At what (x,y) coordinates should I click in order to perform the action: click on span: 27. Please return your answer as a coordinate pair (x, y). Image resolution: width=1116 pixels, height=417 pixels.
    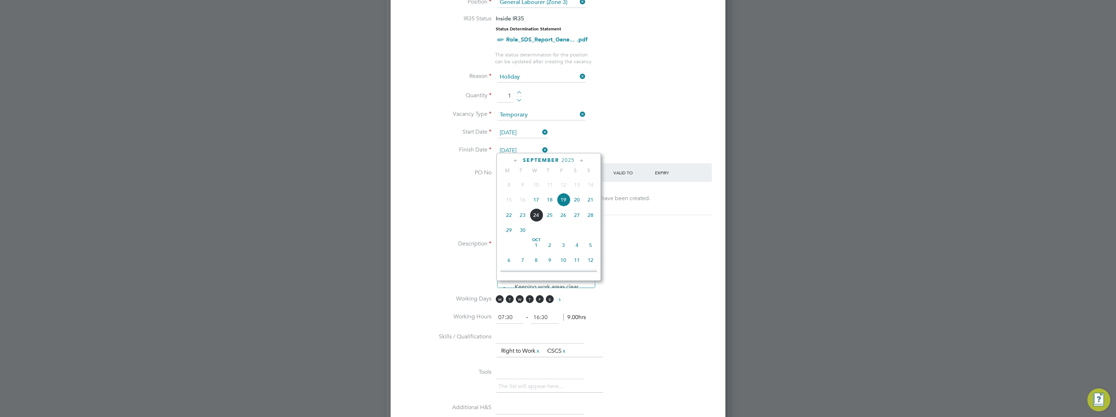
    Looking at the image, I should click on (577, 215).